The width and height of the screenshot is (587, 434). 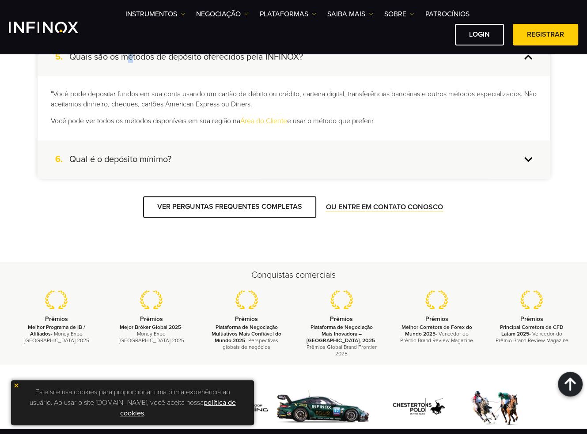 I want to click on a: Instrumentos, so click(x=155, y=14).